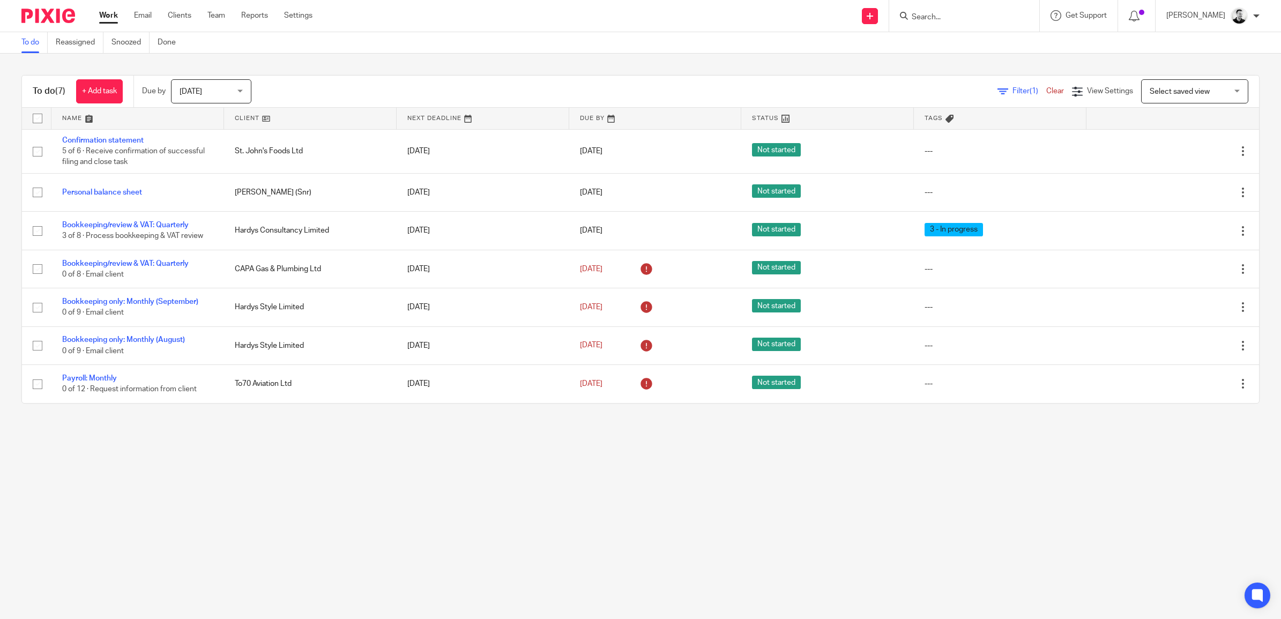 The width and height of the screenshot is (1281, 619). I want to click on img: Dave_2025.jpg, so click(1239, 16).